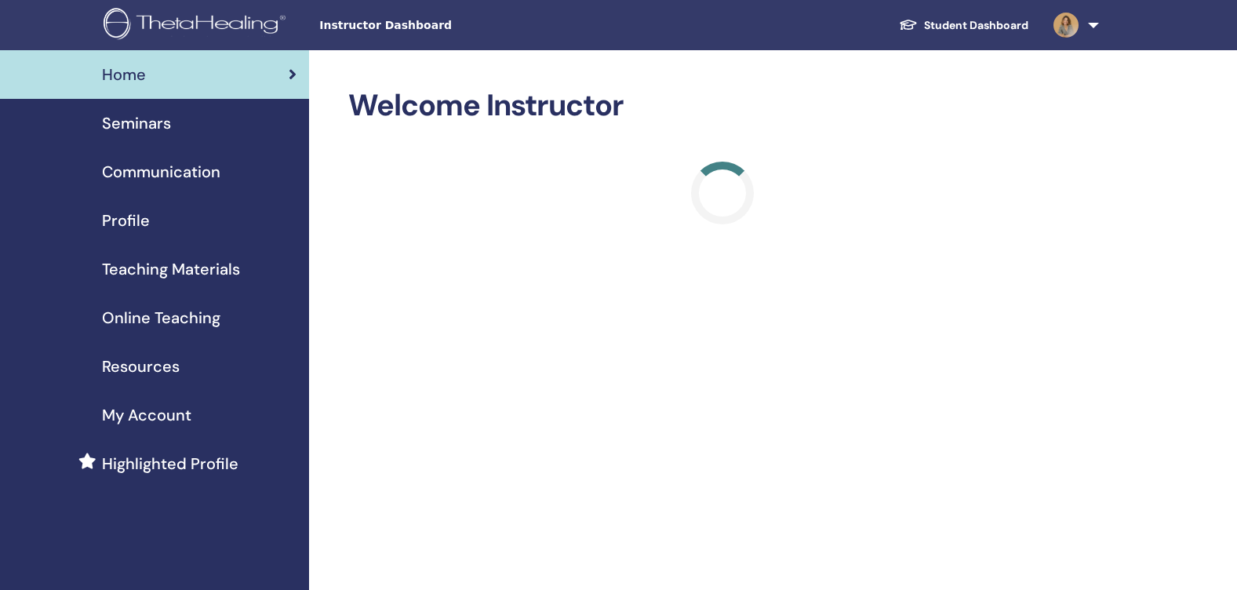 The image size is (1237, 590). What do you see at coordinates (171, 269) in the screenshot?
I see `span: Teaching Materials` at bounding box center [171, 269].